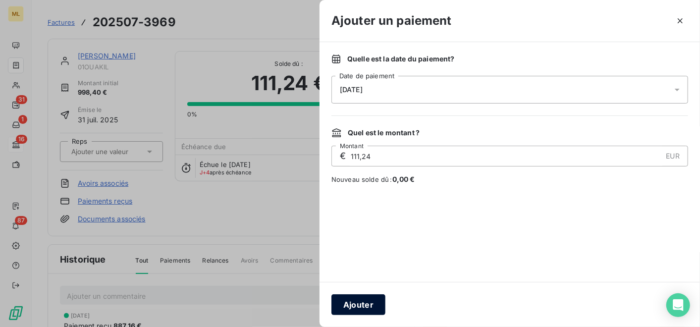 The image size is (700, 327). I want to click on h3: Ajouter un paiement, so click(391, 21).